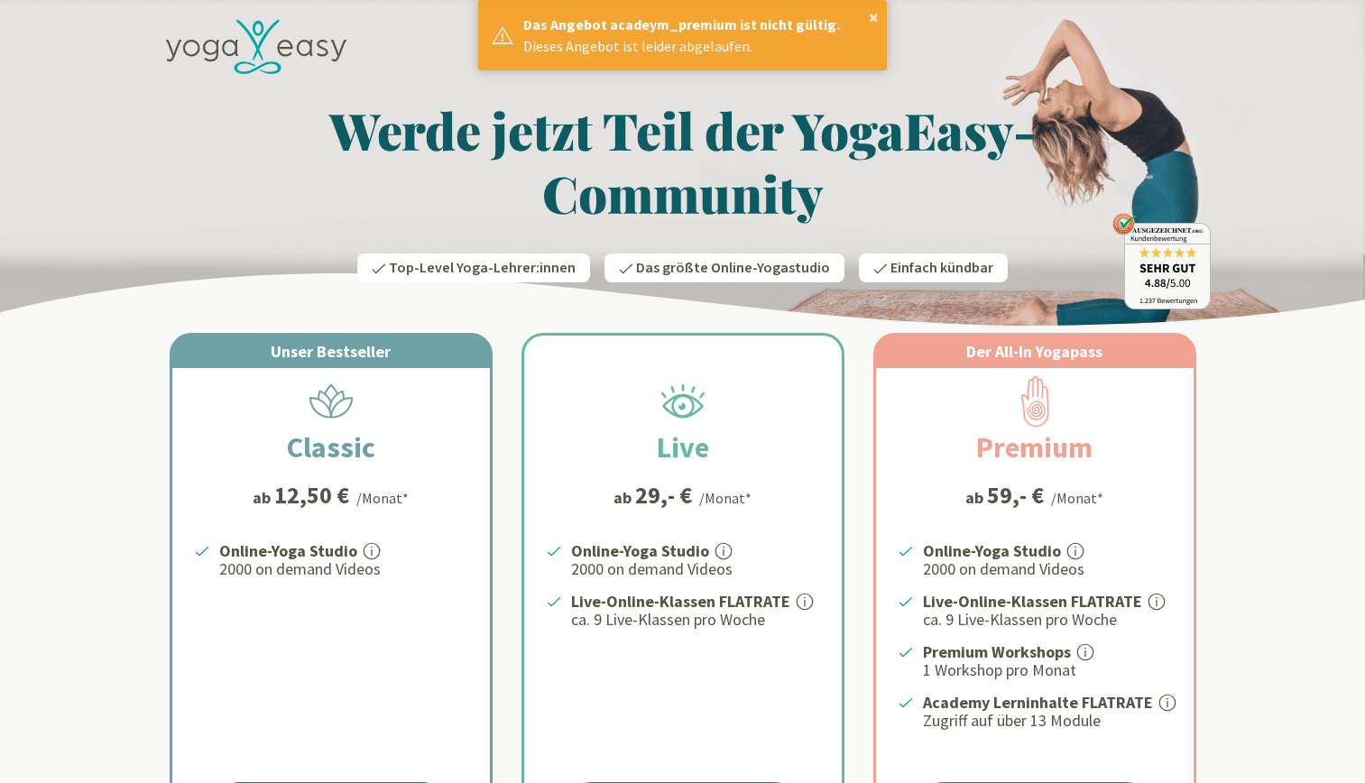 The width and height of the screenshot is (1365, 783). What do you see at coordinates (733, 268) in the screenshot?
I see `span: Das größte Online-Yogastudio` at bounding box center [733, 268].